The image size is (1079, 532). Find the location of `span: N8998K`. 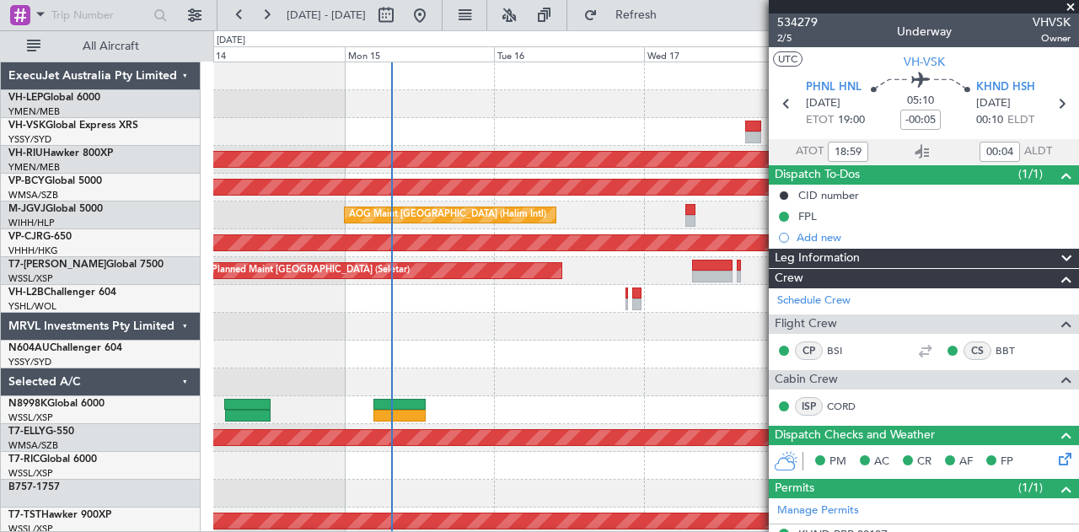

span: N8998K is located at coordinates (28, 404).